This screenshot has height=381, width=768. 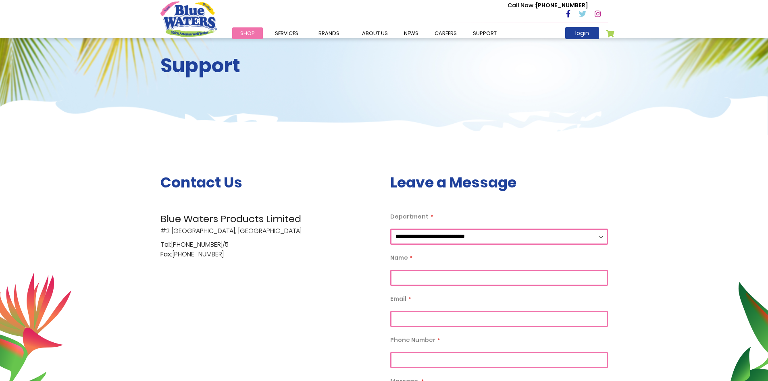 I want to click on span: Brands, so click(x=329, y=33).